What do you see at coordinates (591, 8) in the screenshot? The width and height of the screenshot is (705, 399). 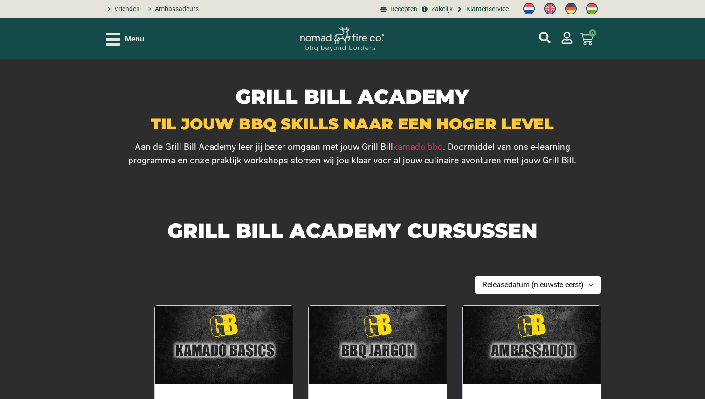 I see `img: Hongaars` at bounding box center [591, 8].